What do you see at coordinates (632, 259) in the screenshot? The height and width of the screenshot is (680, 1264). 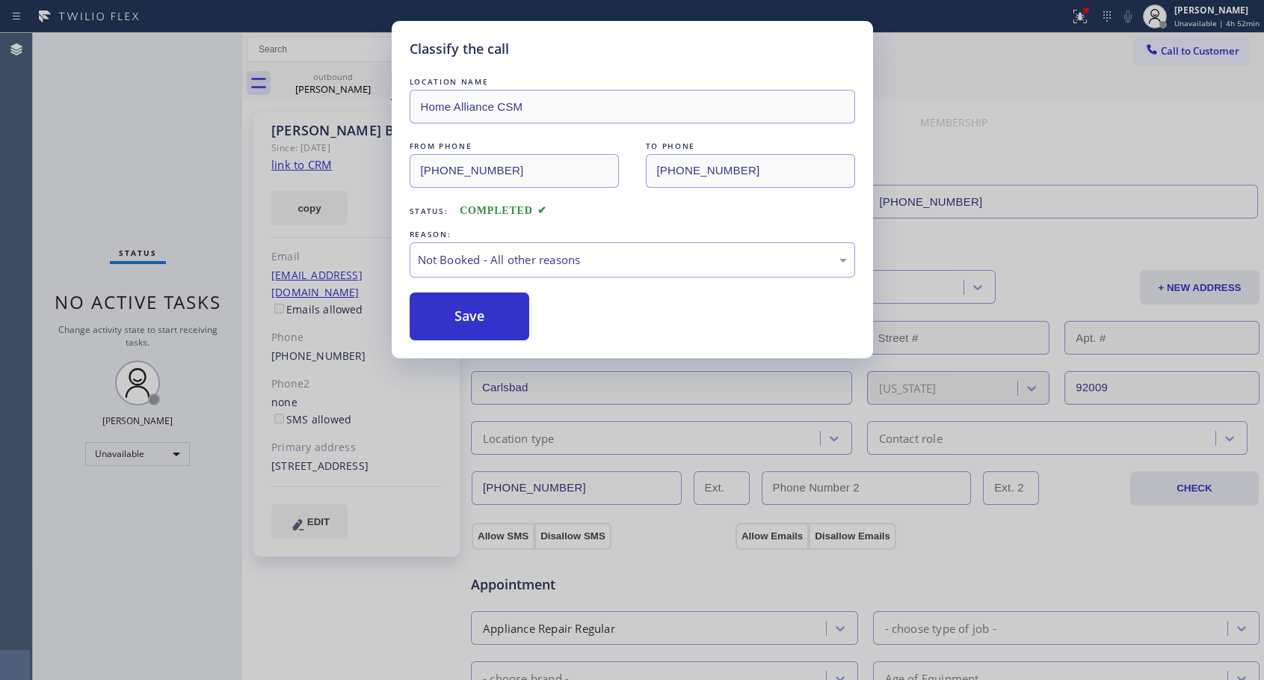 I see `div: Not Booked - All other reasons` at bounding box center [632, 259].